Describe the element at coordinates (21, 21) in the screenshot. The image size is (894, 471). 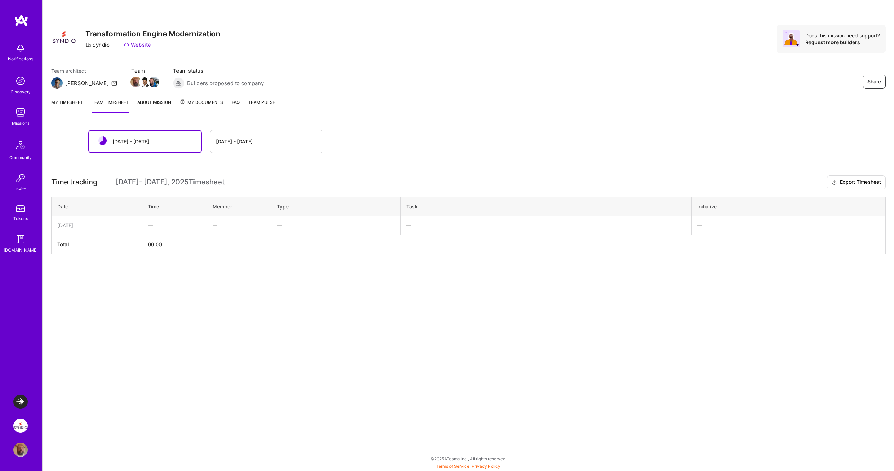
I see `img: logo` at that location.